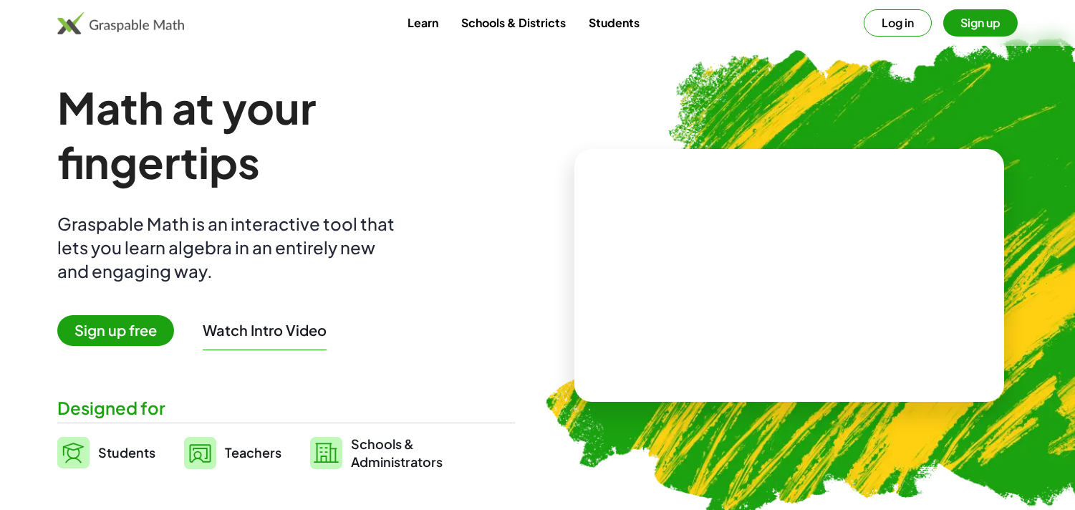  I want to click on button: Log in, so click(898, 23).